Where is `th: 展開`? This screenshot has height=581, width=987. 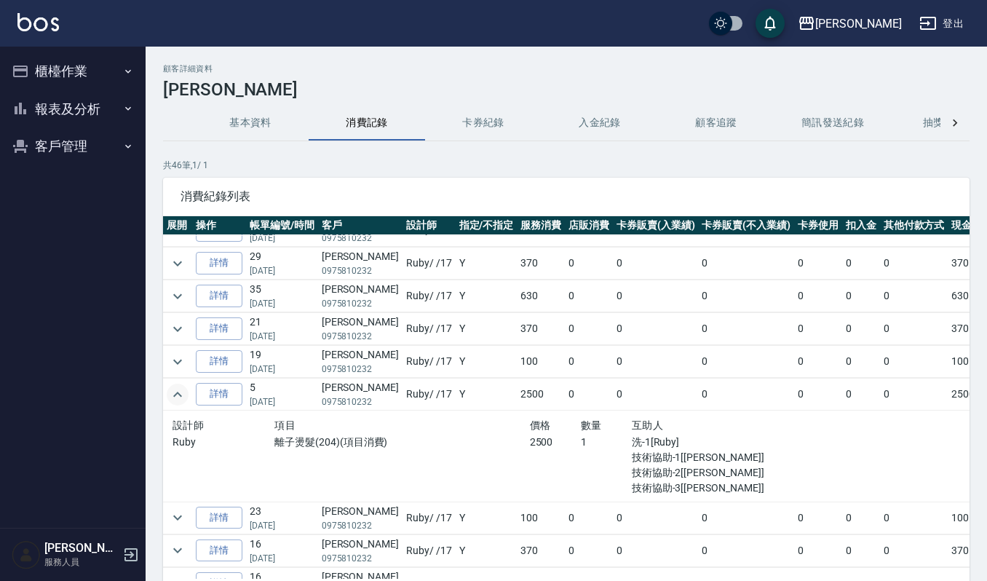 th: 展開 is located at coordinates (178, 226).